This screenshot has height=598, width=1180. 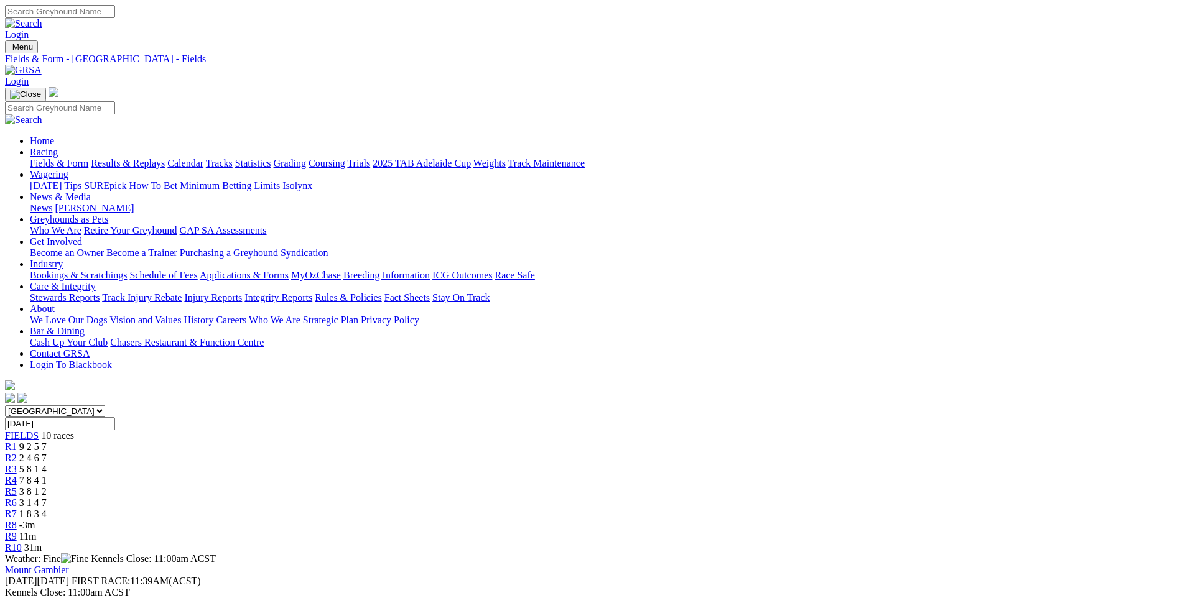 What do you see at coordinates (316, 275) in the screenshot?
I see `a: MyOzChase` at bounding box center [316, 275].